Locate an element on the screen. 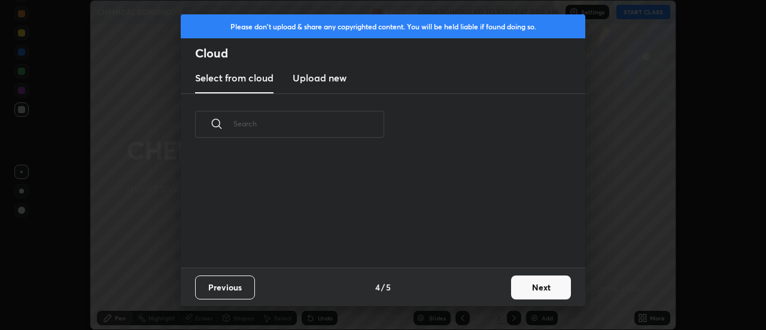 The width and height of the screenshot is (766, 330). div: Please don't upload & share any copyrighted content. You will be held liable if found doing so. is located at coordinates (383, 26).